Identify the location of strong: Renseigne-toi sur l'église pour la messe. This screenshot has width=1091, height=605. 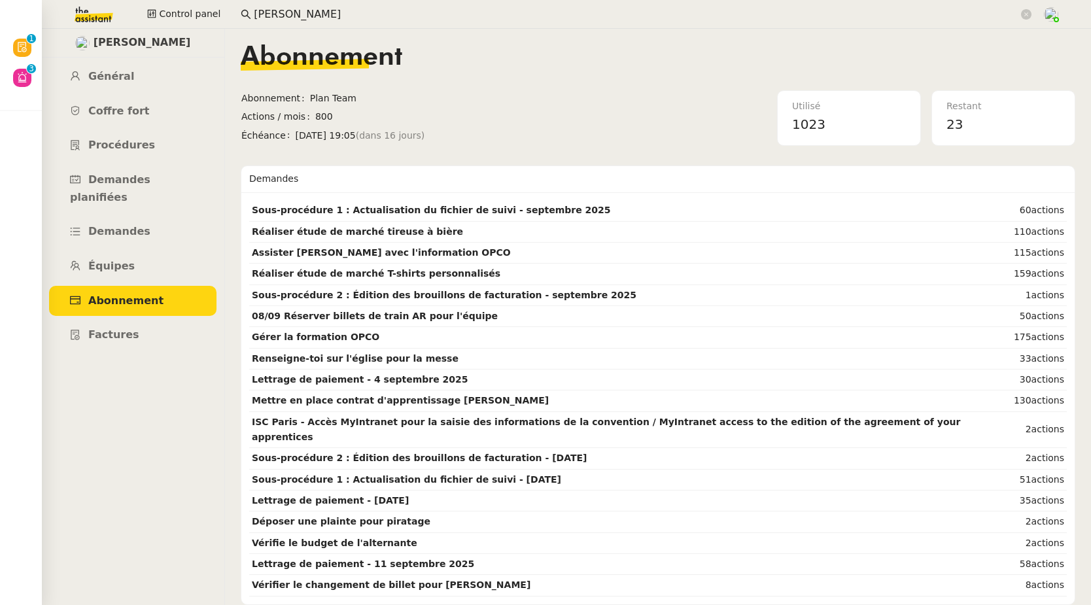
(355, 358).